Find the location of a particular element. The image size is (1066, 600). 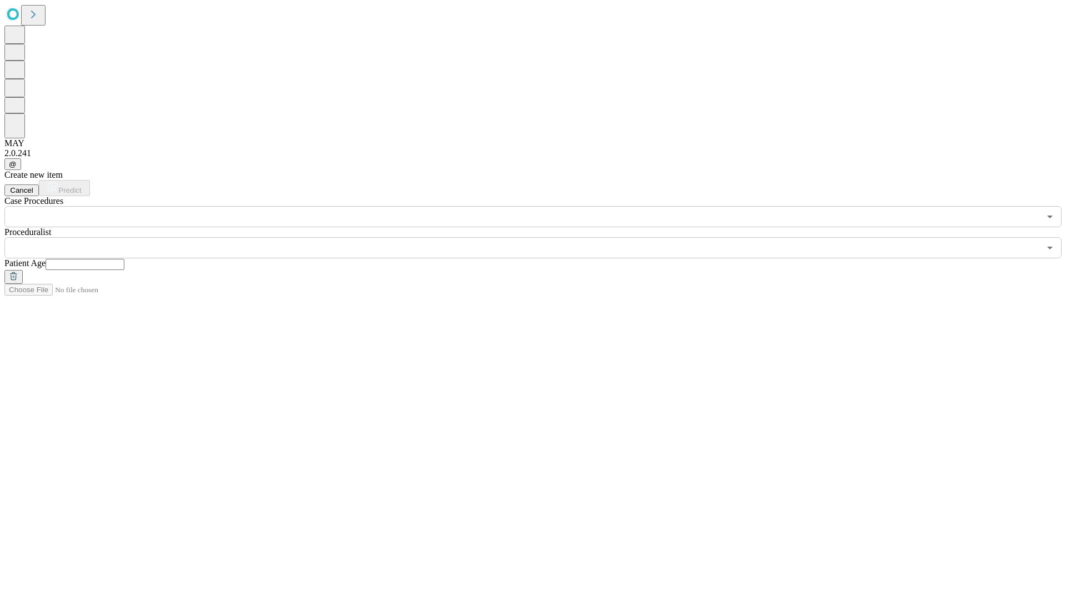

span: Cancel is located at coordinates (22, 190).